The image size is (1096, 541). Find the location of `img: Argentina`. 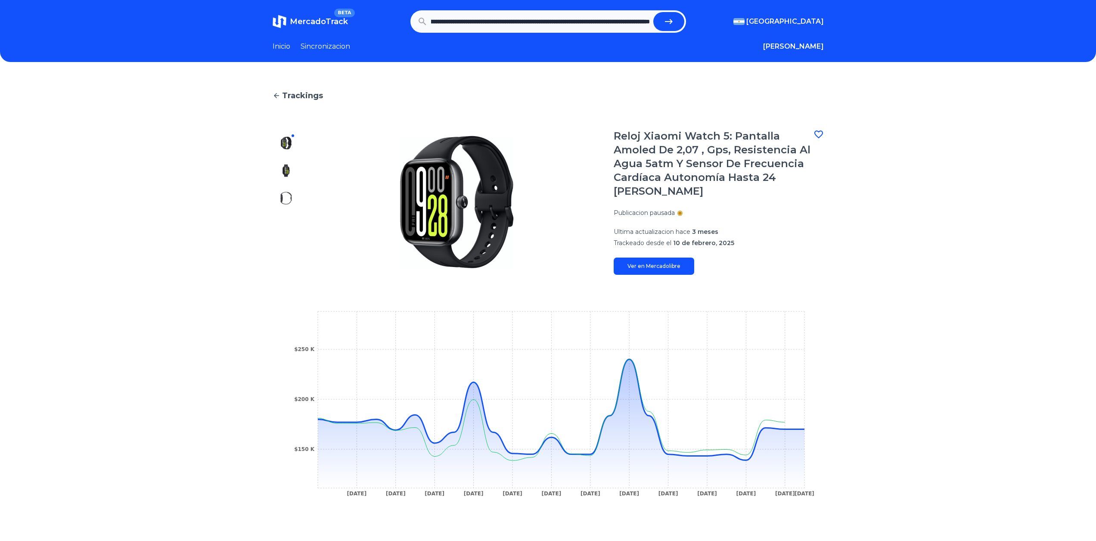

img: Argentina is located at coordinates (739, 22).